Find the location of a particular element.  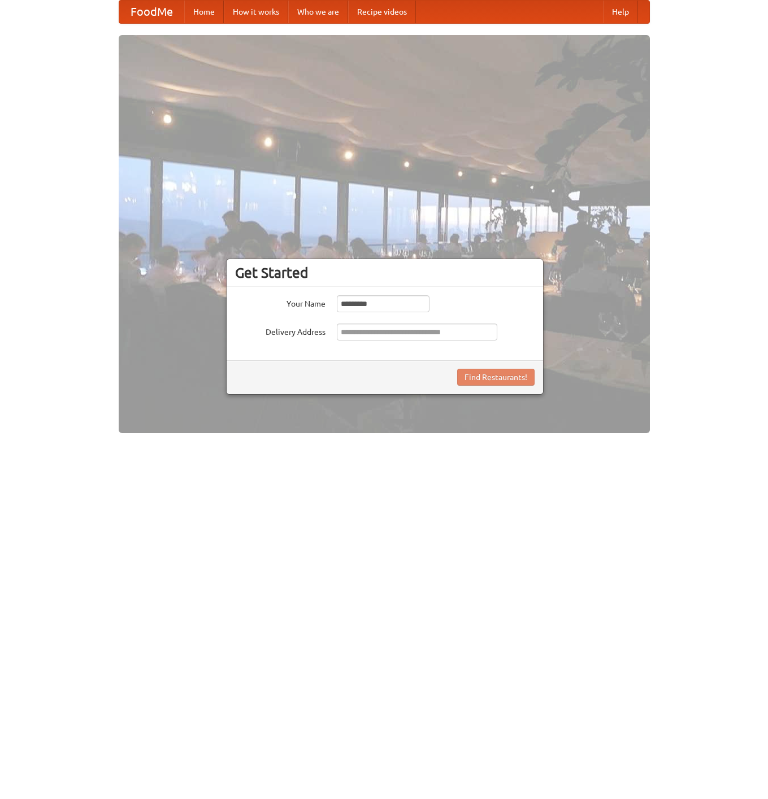

a: FoodMe is located at coordinates (151, 12).